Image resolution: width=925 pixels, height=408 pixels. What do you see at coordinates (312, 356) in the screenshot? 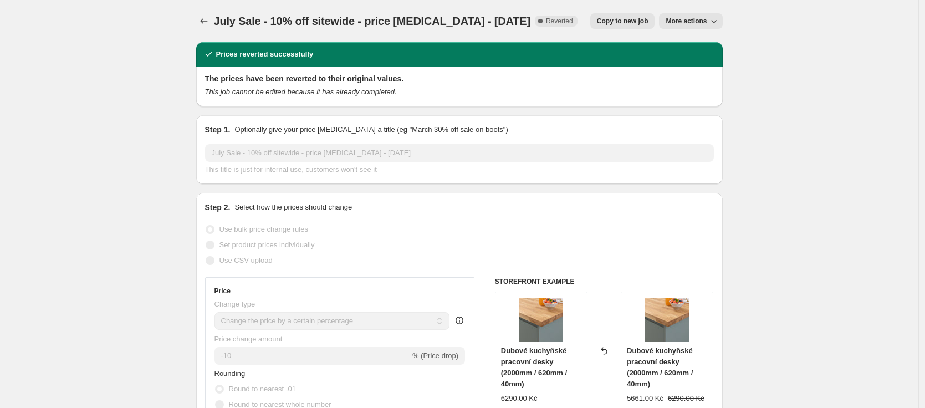
I see `input: -15` at bounding box center [312, 356].